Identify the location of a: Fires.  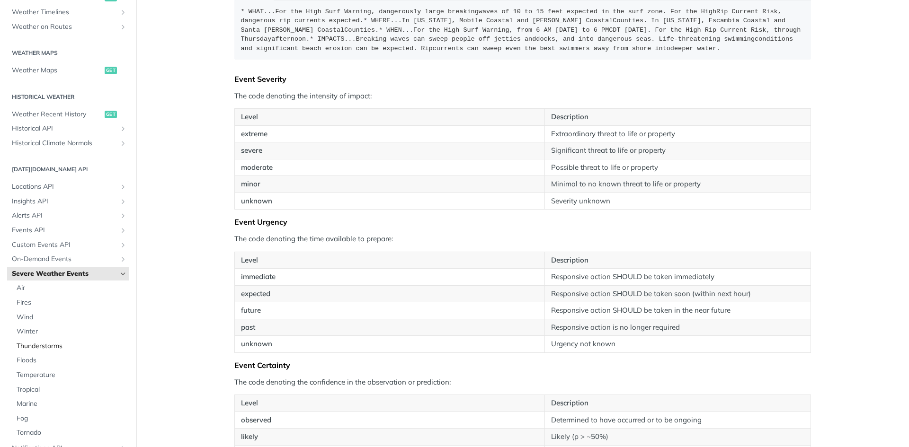
(71, 303).